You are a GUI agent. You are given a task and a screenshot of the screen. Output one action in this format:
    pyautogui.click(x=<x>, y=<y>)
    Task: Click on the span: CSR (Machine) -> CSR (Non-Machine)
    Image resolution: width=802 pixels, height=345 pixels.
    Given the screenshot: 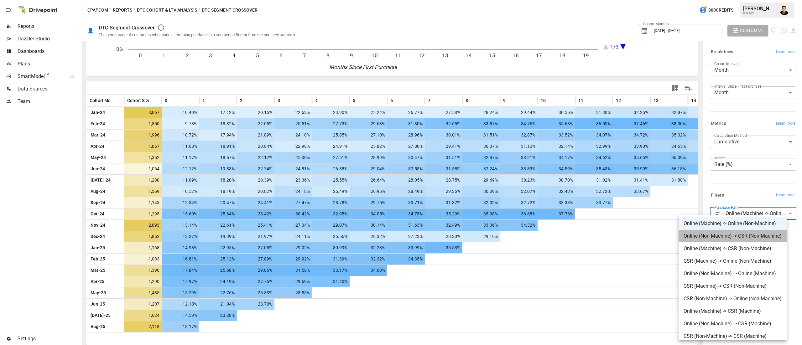 What is the action you would take?
    pyautogui.click(x=732, y=286)
    